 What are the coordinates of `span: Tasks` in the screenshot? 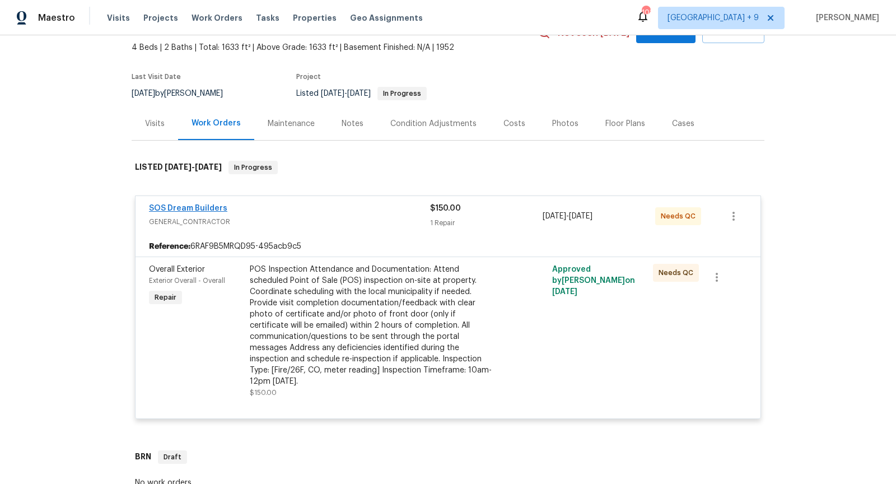 It's located at (268, 18).